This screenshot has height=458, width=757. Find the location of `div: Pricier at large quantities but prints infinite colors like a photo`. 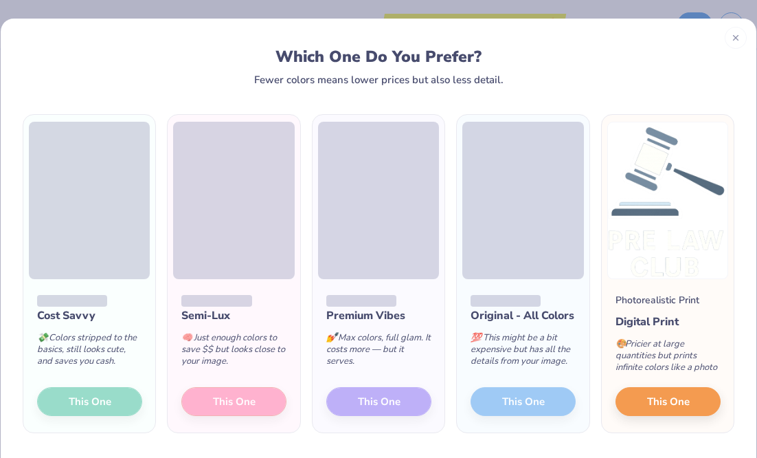

div: Pricier at large quantities but prints infinite colors like a photo is located at coordinates (668, 358).